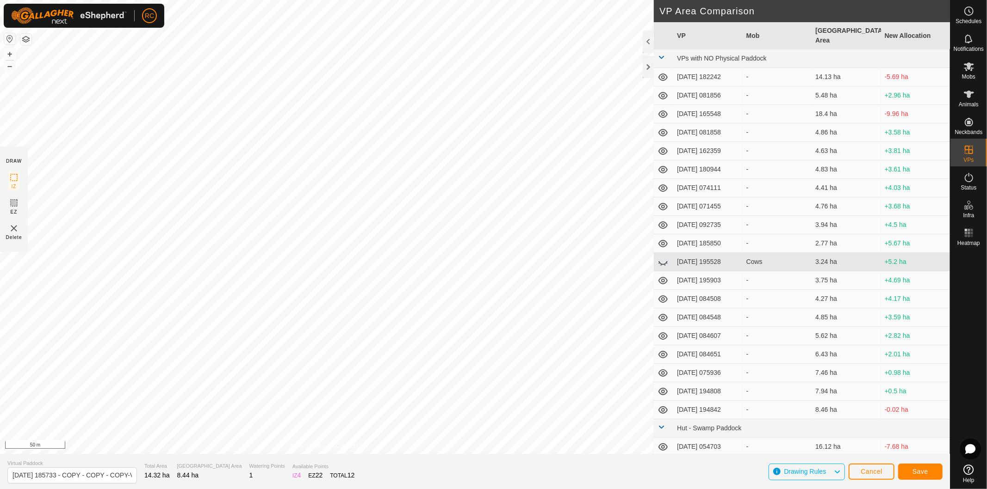  Describe the element at coordinates (707, 36) in the screenshot. I see `th: VP` at that location.